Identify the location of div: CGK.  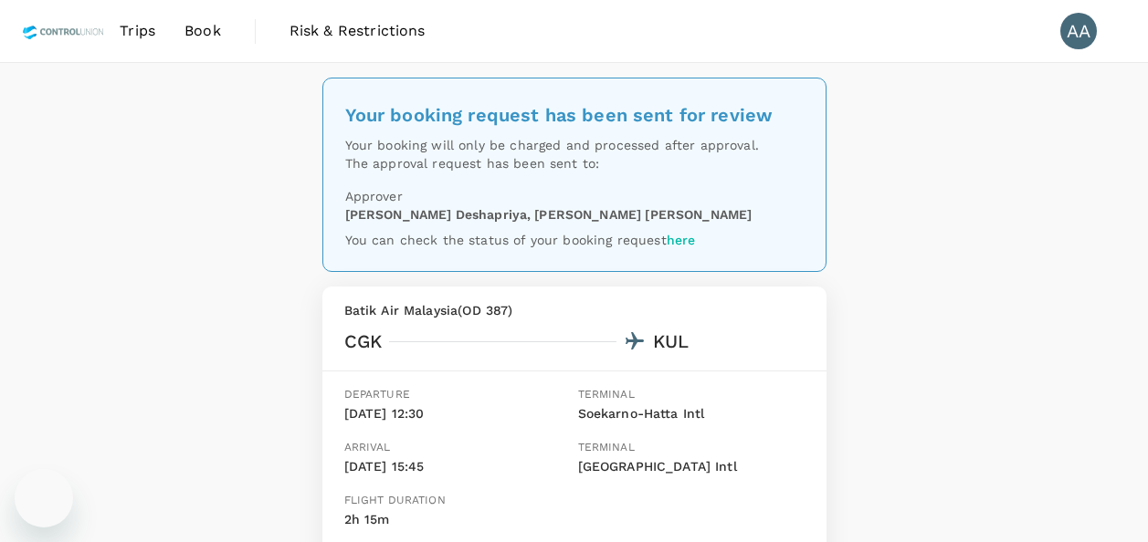
(363, 342).